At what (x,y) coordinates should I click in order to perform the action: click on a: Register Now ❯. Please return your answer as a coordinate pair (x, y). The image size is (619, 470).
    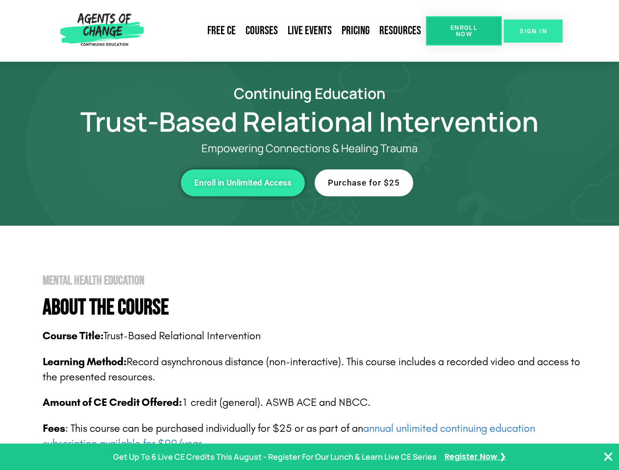
    Looking at the image, I should click on (475, 457).